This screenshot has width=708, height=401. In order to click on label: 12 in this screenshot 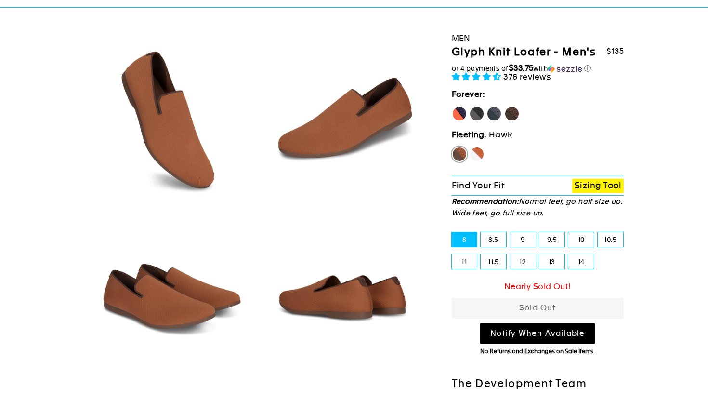, I will do `click(523, 262)`.